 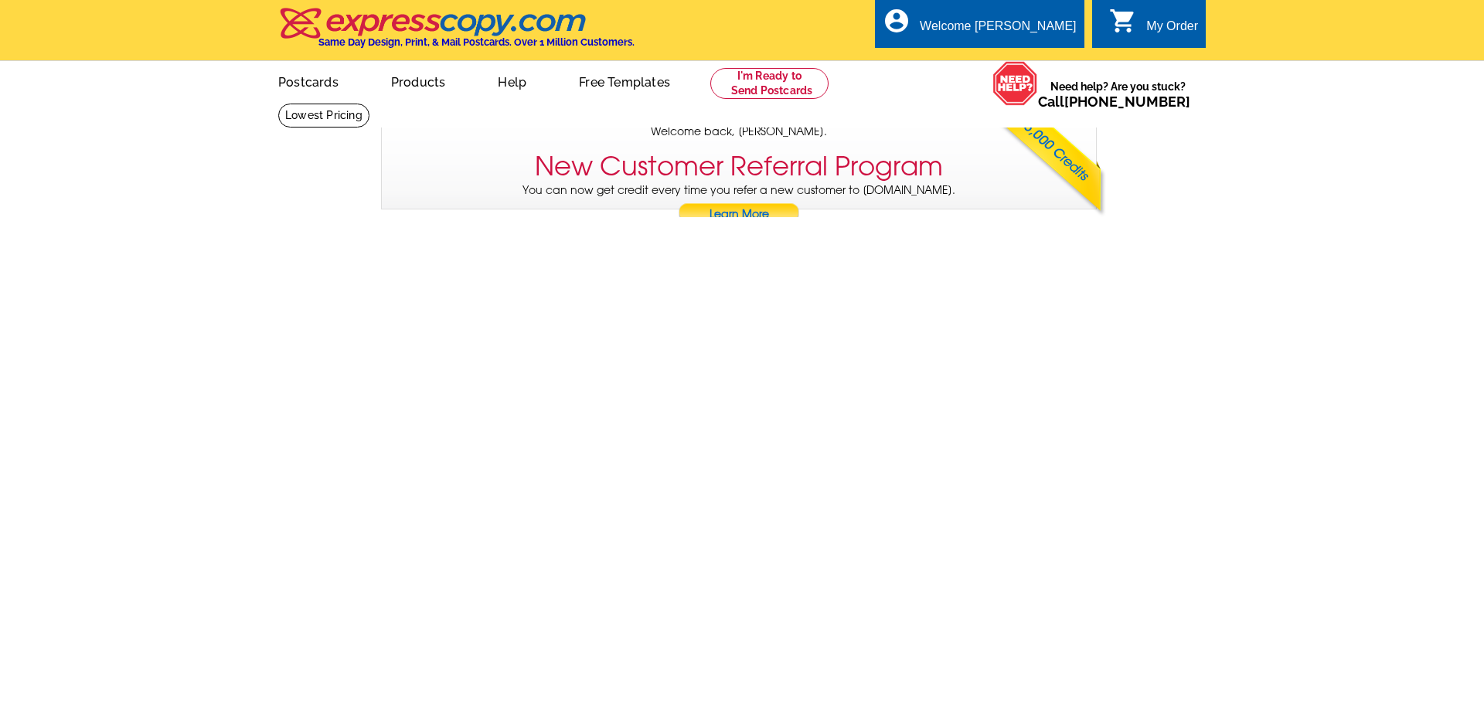 I want to click on div: My Order, so click(x=1172, y=30).